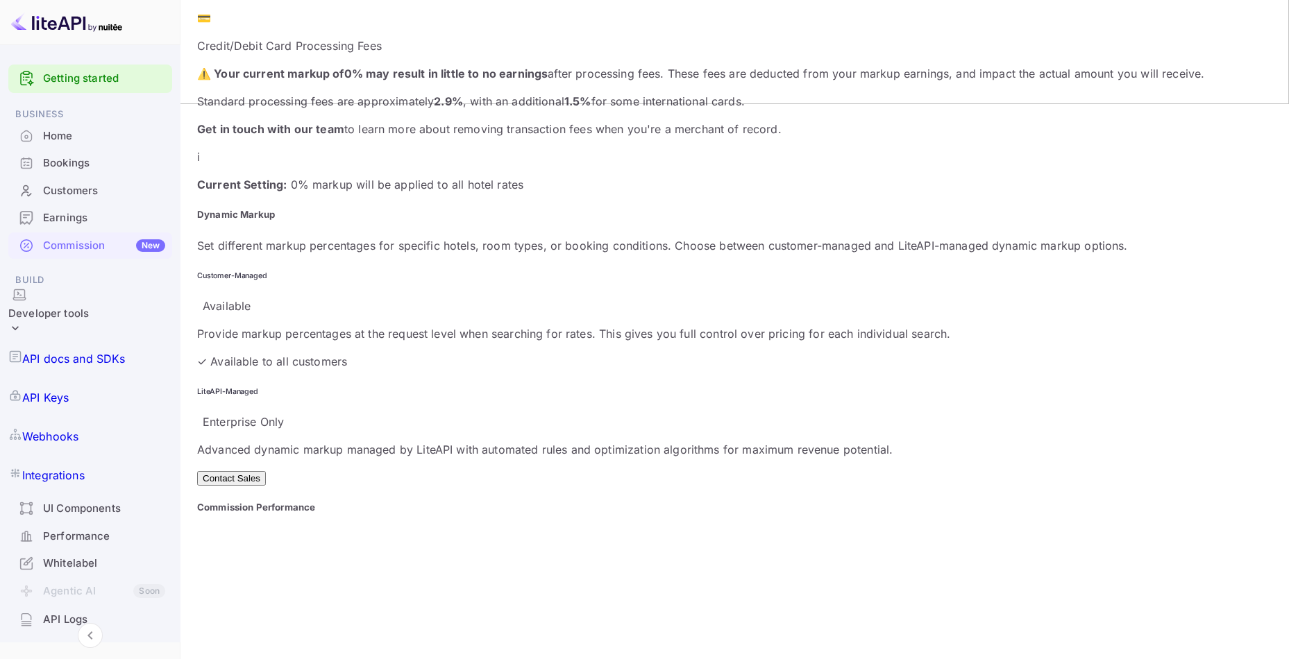  I want to click on p: after processing fees. These fees are deducted from your markup earnings, and impact the actual a..., so click(733, 74).